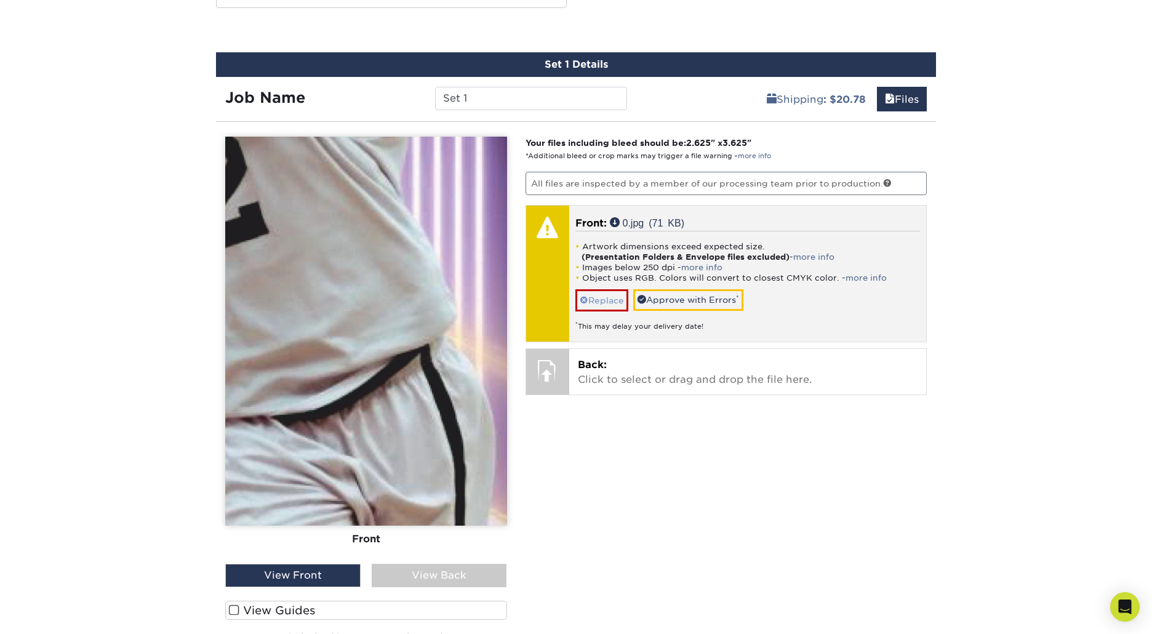 The image size is (1152, 634). I want to click on div: This may delay your delivery date!, so click(748, 321).